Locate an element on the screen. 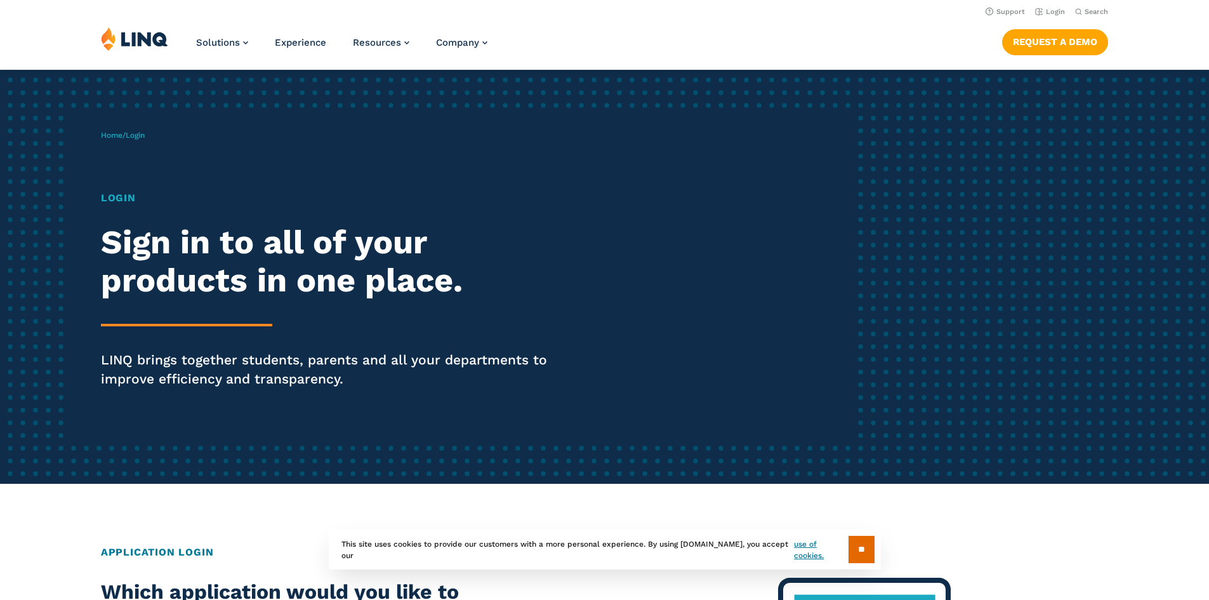  div: This site uses cookies to provide our customers with a more personal experience. By using [DOMAIN... is located at coordinates (605, 549).